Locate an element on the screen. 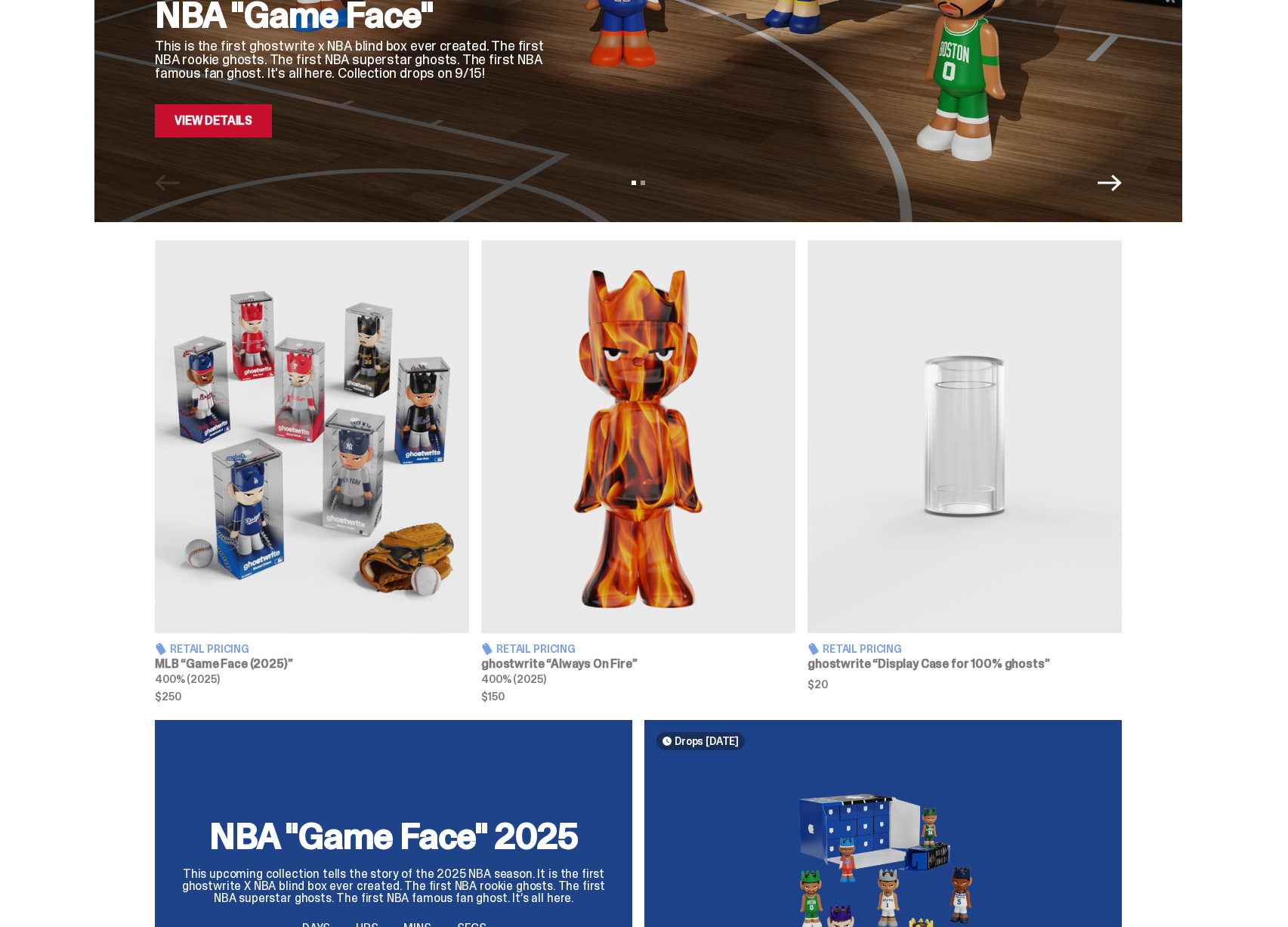 The image size is (1288, 927). img: Game Face (2025) is located at coordinates (312, 437).